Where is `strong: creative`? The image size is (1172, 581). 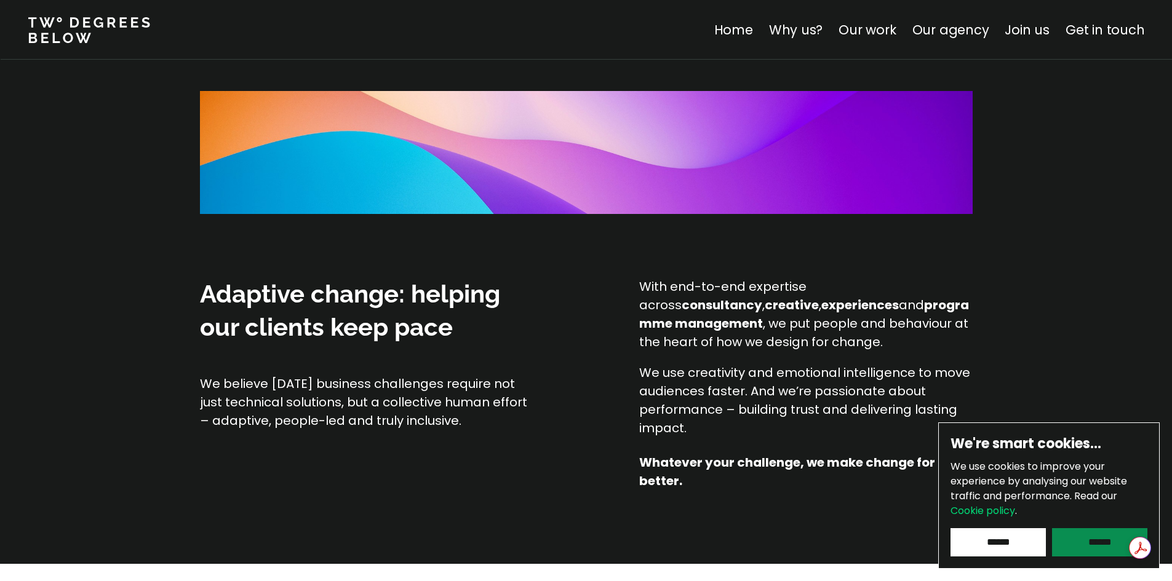 strong: creative is located at coordinates (792, 305).